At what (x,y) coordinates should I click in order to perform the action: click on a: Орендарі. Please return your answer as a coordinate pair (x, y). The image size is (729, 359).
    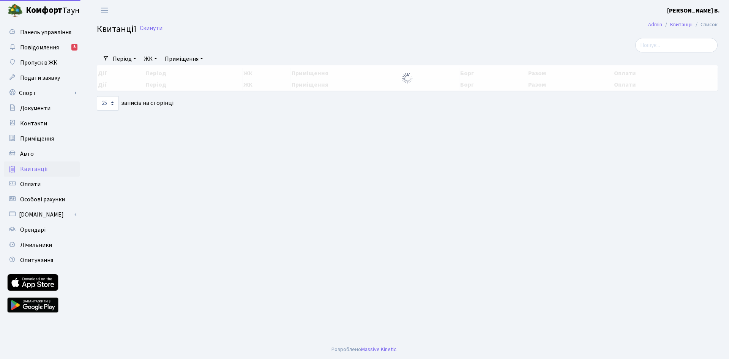
    Looking at the image, I should click on (42, 230).